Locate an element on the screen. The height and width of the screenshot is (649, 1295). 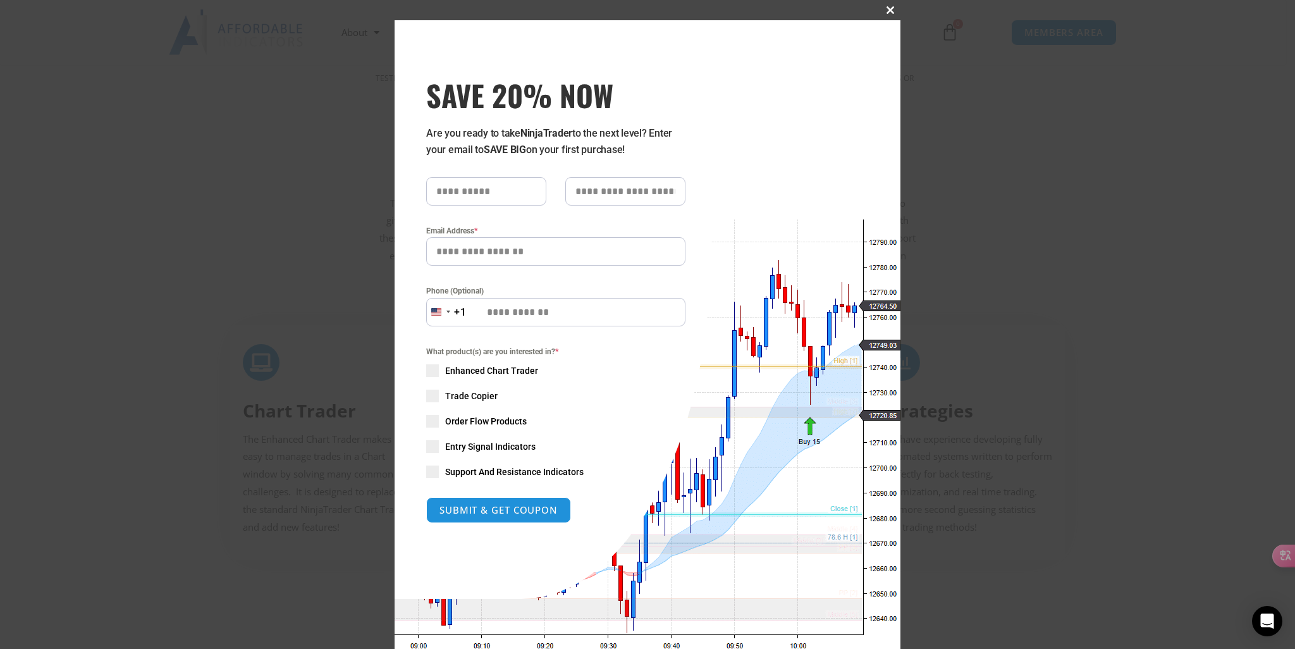
div: Open Intercom Messenger is located at coordinates (1267, 621).